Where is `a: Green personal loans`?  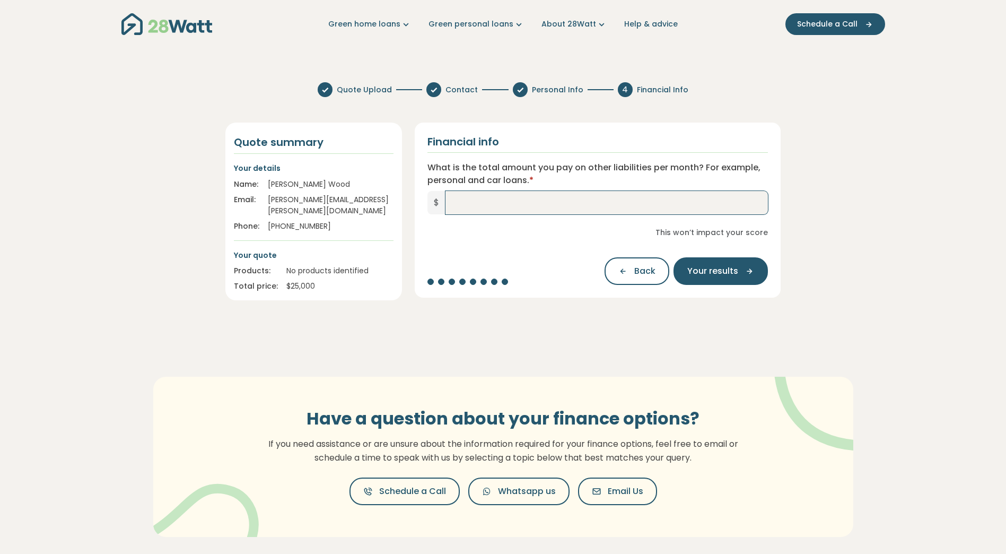
a: Green personal loans is located at coordinates (476, 24).